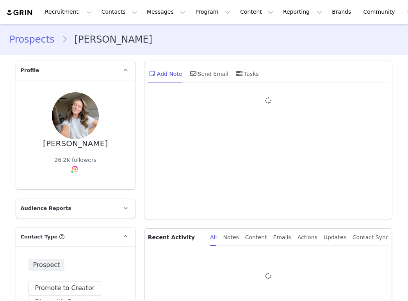 This screenshot has height=301, width=408. What do you see at coordinates (30, 70) in the screenshot?
I see `span: Profile` at bounding box center [30, 70].